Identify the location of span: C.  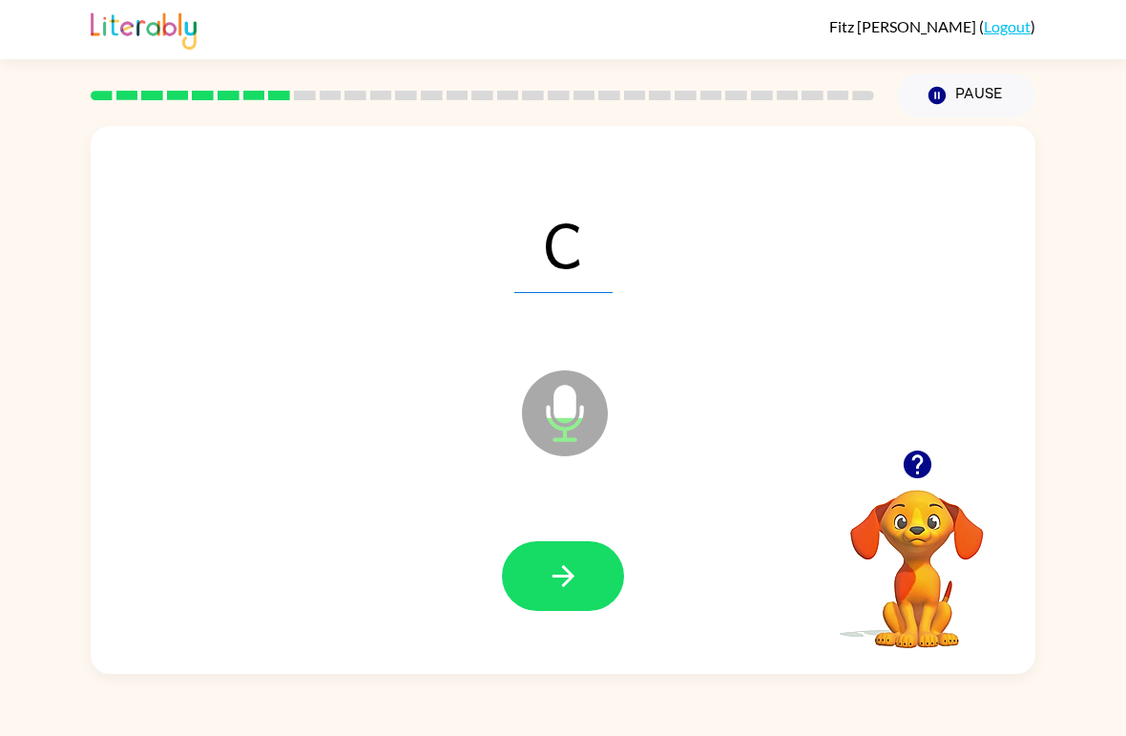
(563, 243).